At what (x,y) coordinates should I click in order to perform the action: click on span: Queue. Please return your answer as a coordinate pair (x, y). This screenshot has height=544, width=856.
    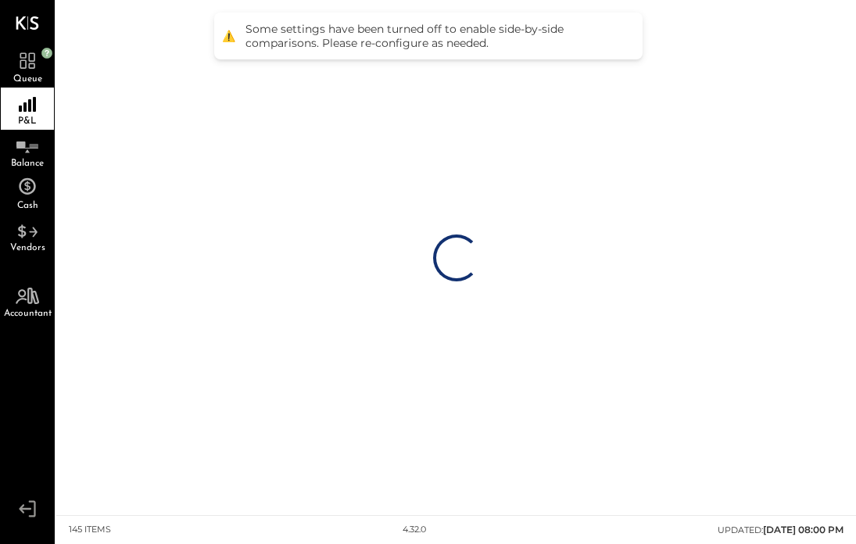
    Looking at the image, I should click on (27, 79).